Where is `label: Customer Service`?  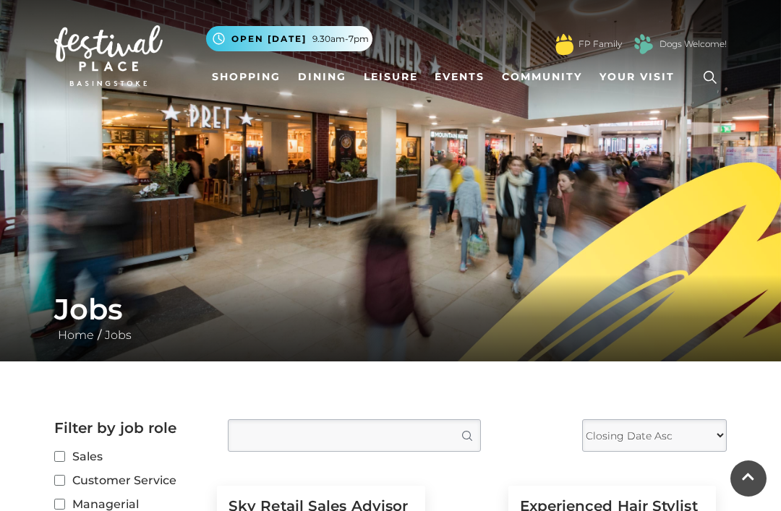
label: Customer Service is located at coordinates (130, 480).